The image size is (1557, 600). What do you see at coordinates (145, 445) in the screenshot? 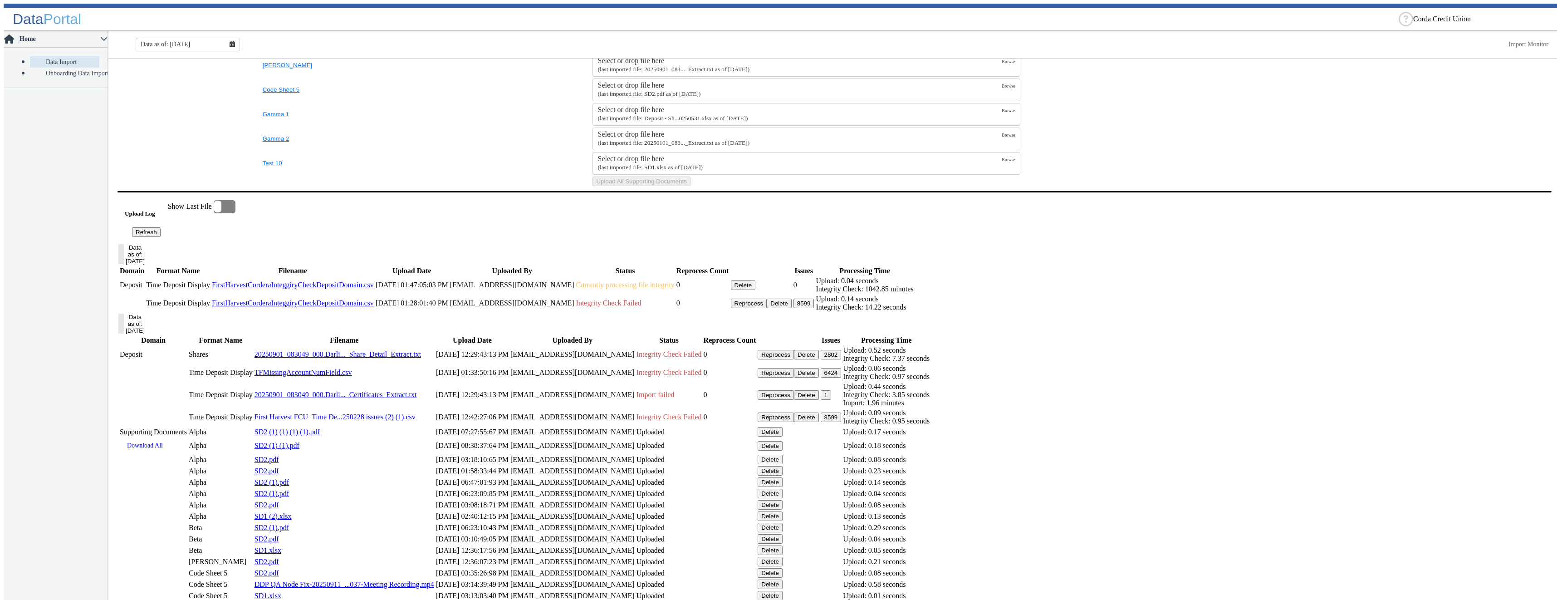
I see `a: Download All` at bounding box center [145, 445].